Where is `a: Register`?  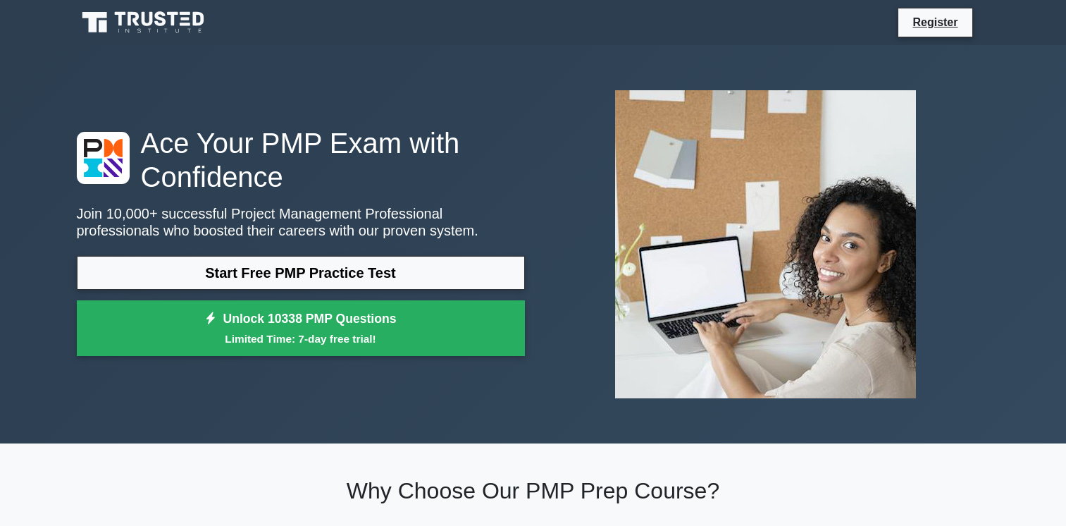 a: Register is located at coordinates (935, 22).